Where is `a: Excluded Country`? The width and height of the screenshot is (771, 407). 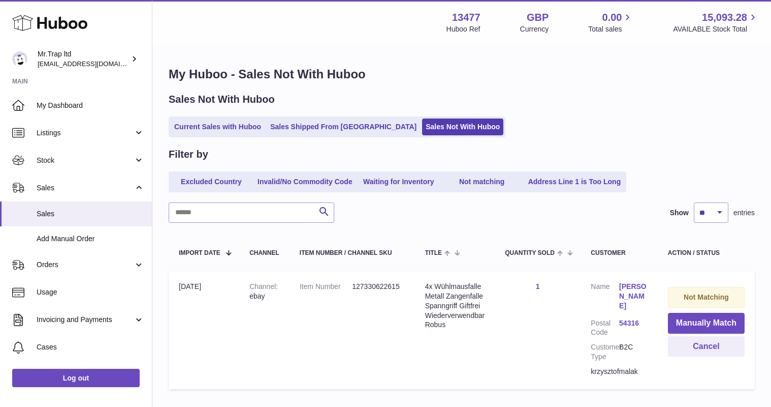 a: Excluded Country is located at coordinates (211, 181).